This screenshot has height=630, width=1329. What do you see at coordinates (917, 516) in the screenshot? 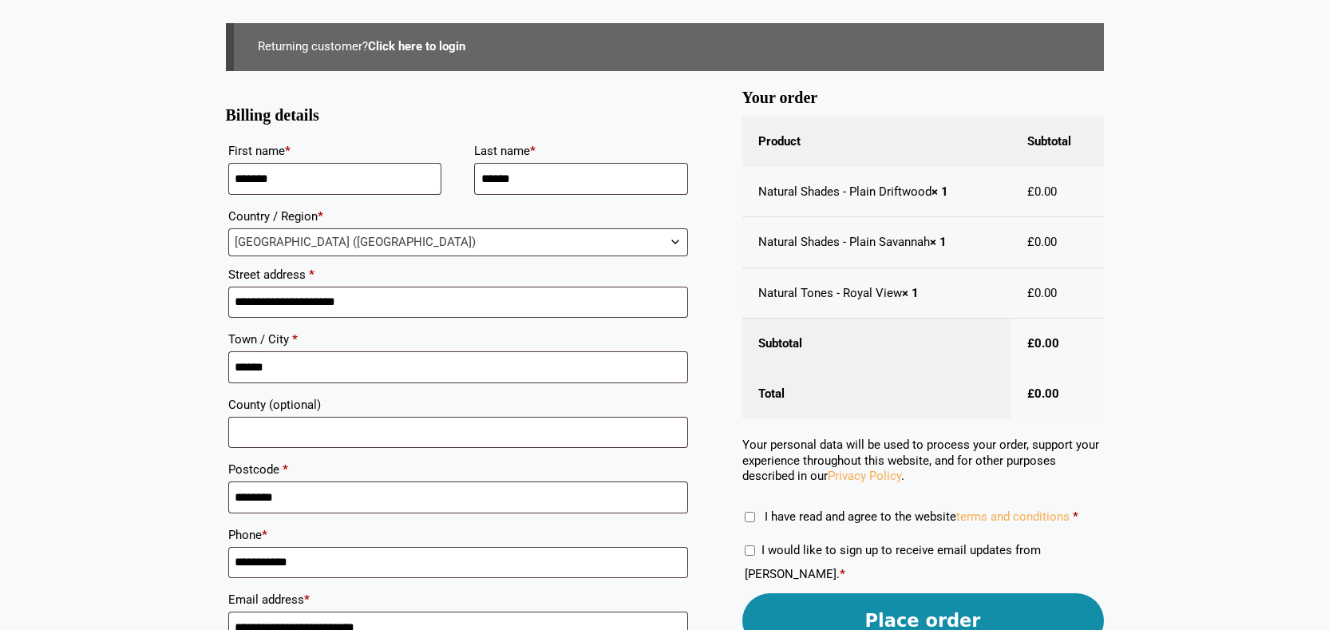
I see `span: I have read and agree to the website` at bounding box center [917, 516].